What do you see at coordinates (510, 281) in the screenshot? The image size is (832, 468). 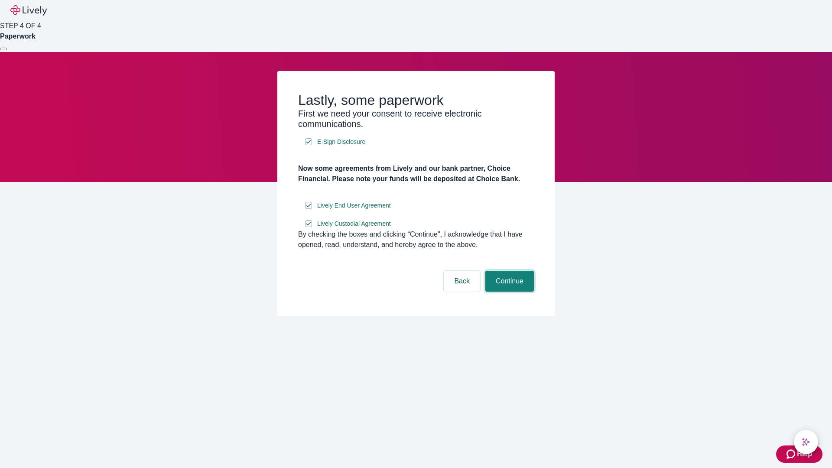 I see `button: Continue` at bounding box center [510, 281].